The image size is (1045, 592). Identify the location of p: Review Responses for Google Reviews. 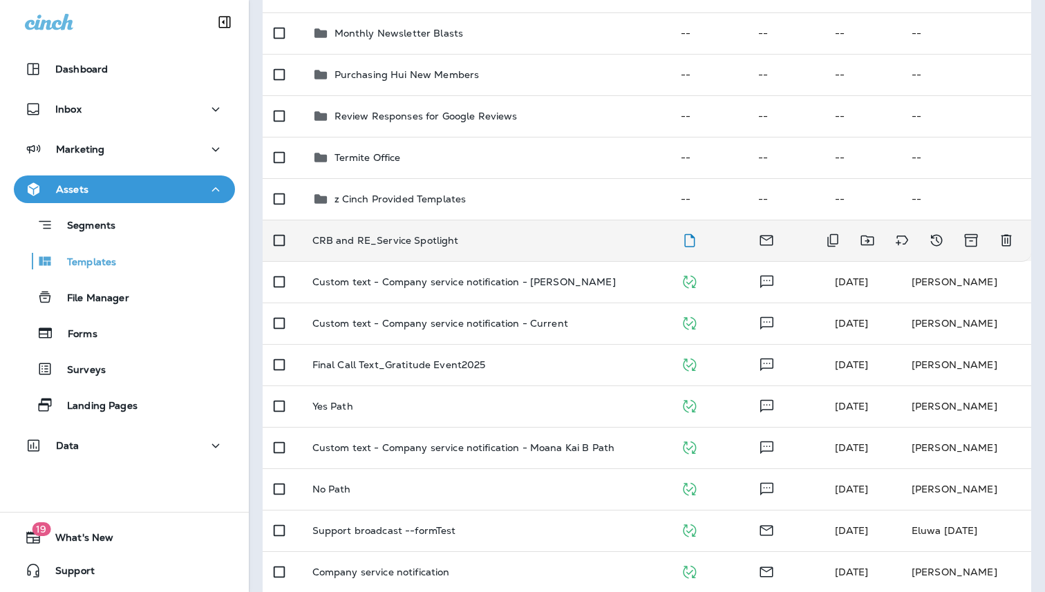
(426, 116).